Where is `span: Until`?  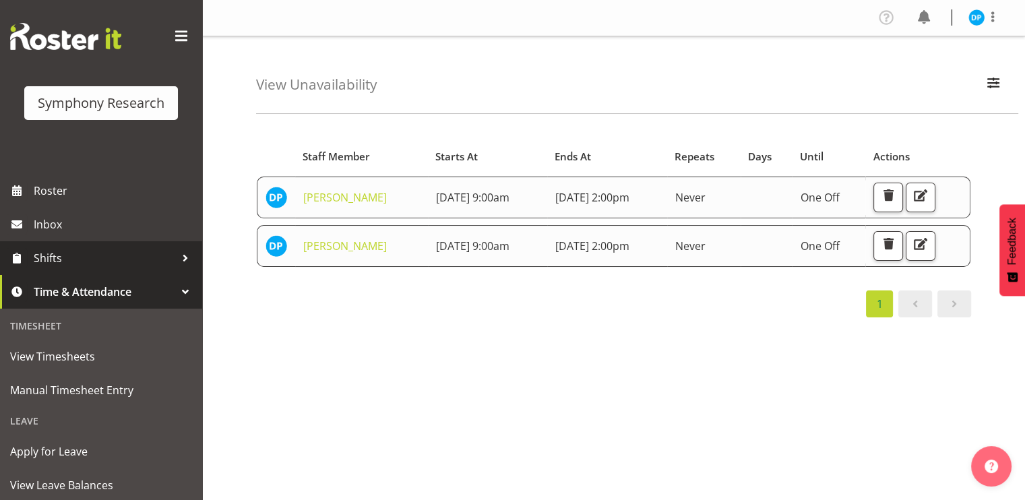
span: Until is located at coordinates (812, 156).